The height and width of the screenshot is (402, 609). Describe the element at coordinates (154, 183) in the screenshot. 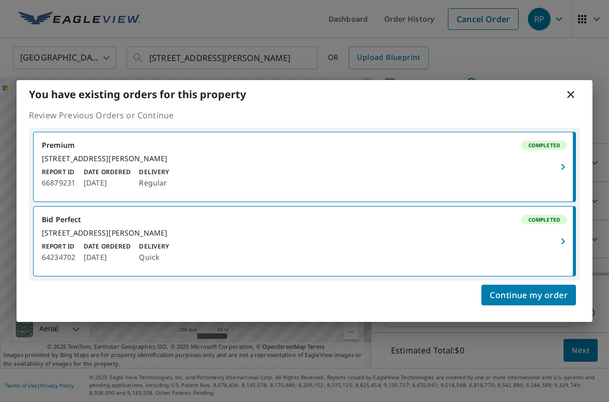

I see `p: Regular` at that location.